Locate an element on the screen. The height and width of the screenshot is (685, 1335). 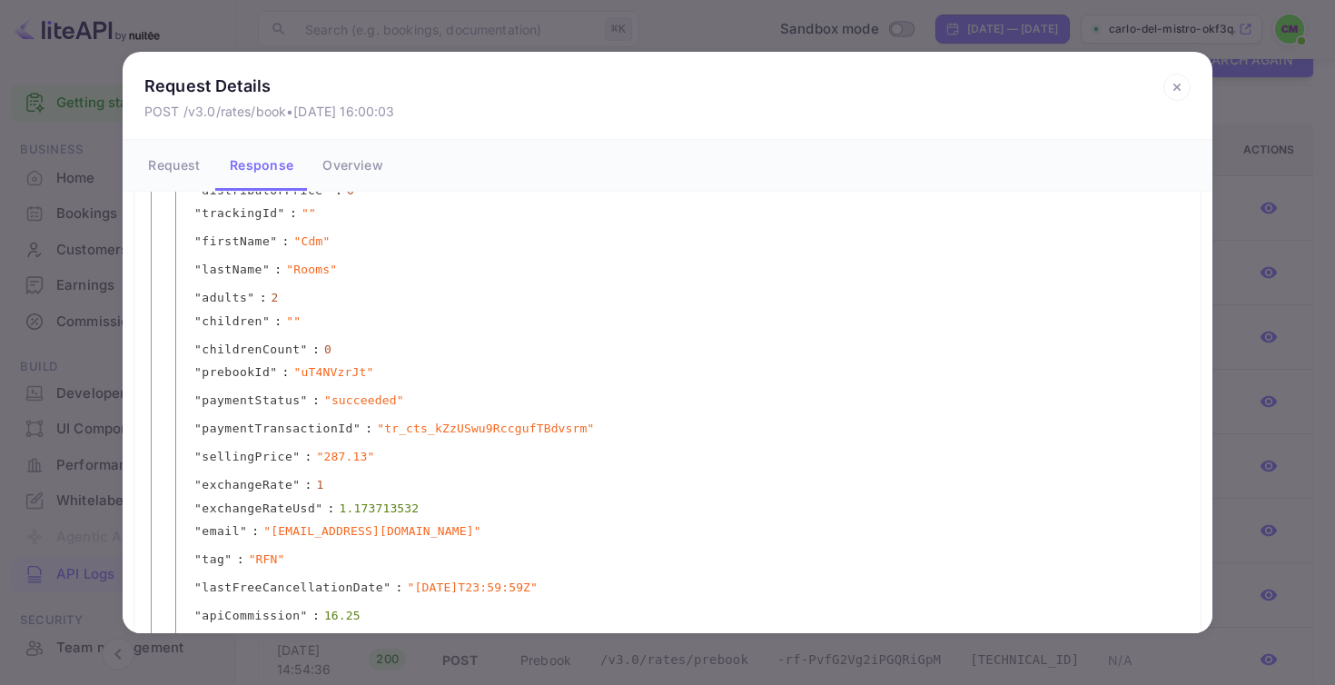
div: 2 is located at coordinates (275, 298).